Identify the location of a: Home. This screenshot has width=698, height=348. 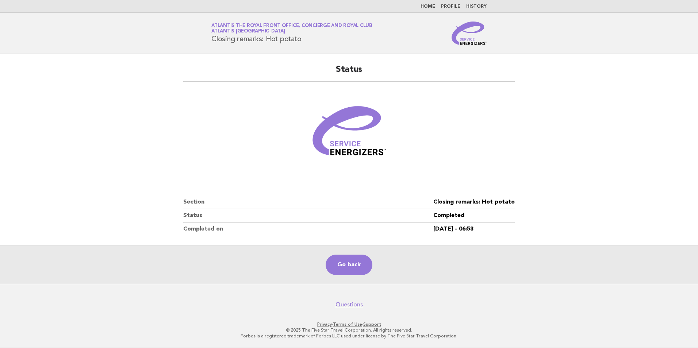
(428, 7).